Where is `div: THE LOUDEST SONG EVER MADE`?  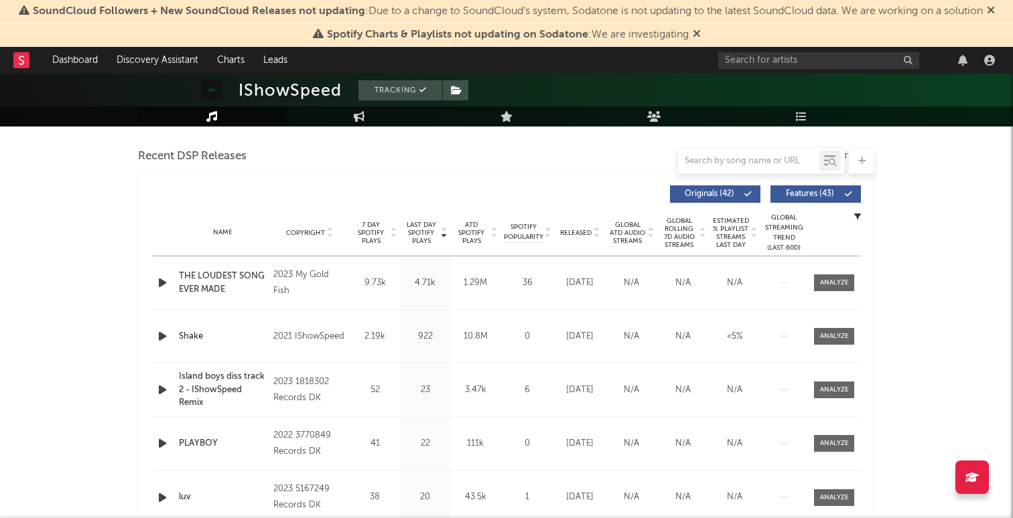
div: THE LOUDEST SONG EVER MADE is located at coordinates (222, 283).